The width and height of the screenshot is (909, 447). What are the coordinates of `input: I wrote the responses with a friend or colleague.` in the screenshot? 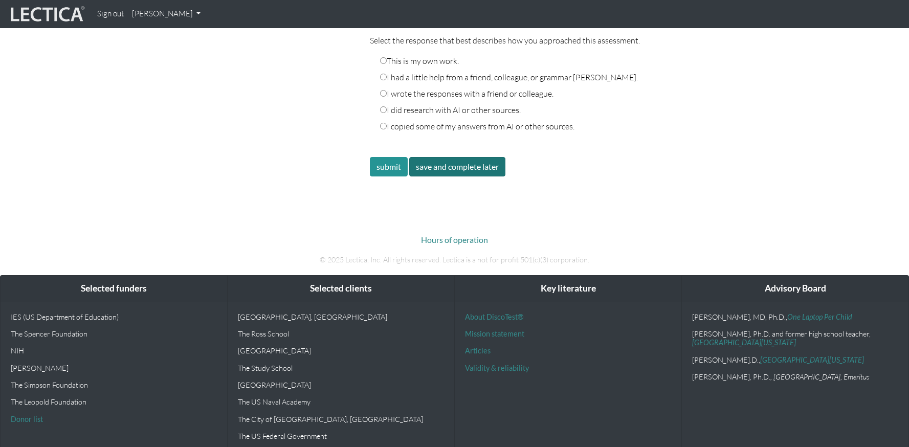 It's located at (383, 93).